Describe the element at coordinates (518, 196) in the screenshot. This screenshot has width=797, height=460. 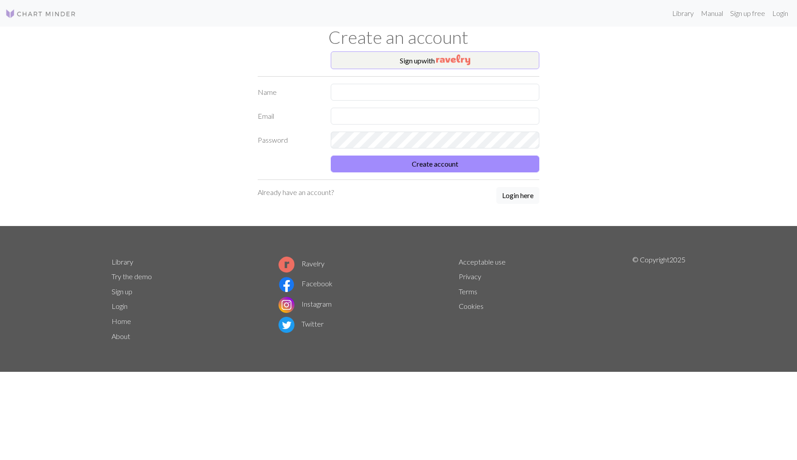
I see `a: Login here` at that location.